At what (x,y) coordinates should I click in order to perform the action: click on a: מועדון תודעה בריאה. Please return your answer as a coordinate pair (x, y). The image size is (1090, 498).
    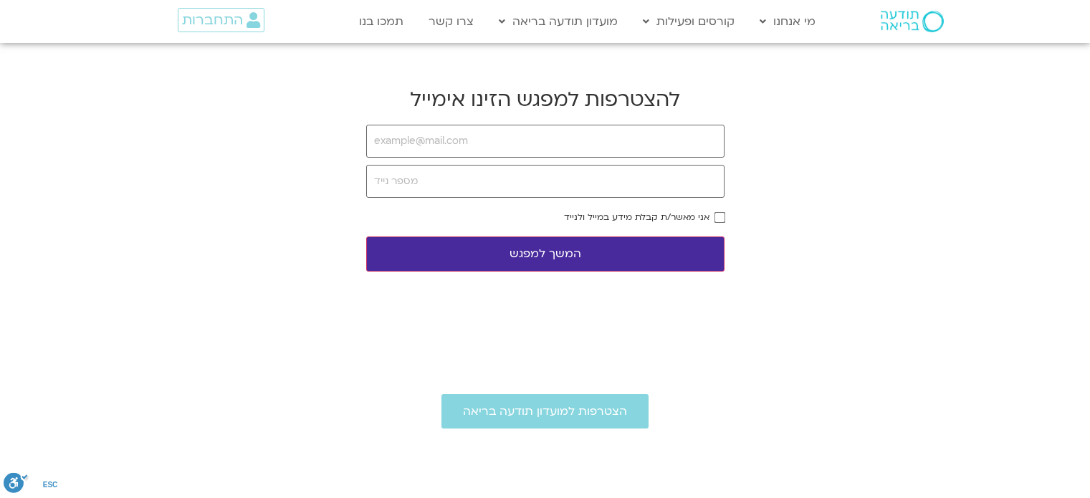
    Looking at the image, I should click on (558, 21).